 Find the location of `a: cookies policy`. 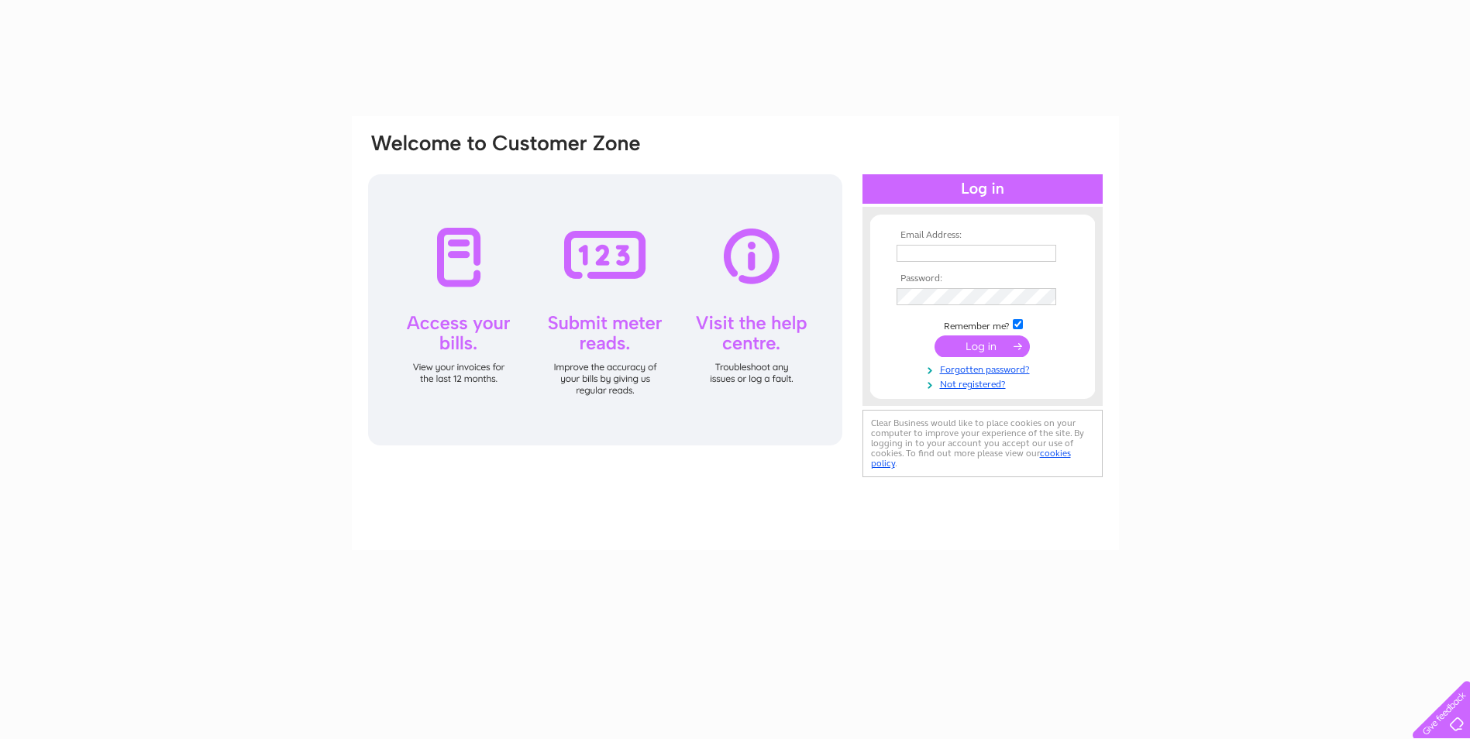

a: cookies policy is located at coordinates (971, 458).